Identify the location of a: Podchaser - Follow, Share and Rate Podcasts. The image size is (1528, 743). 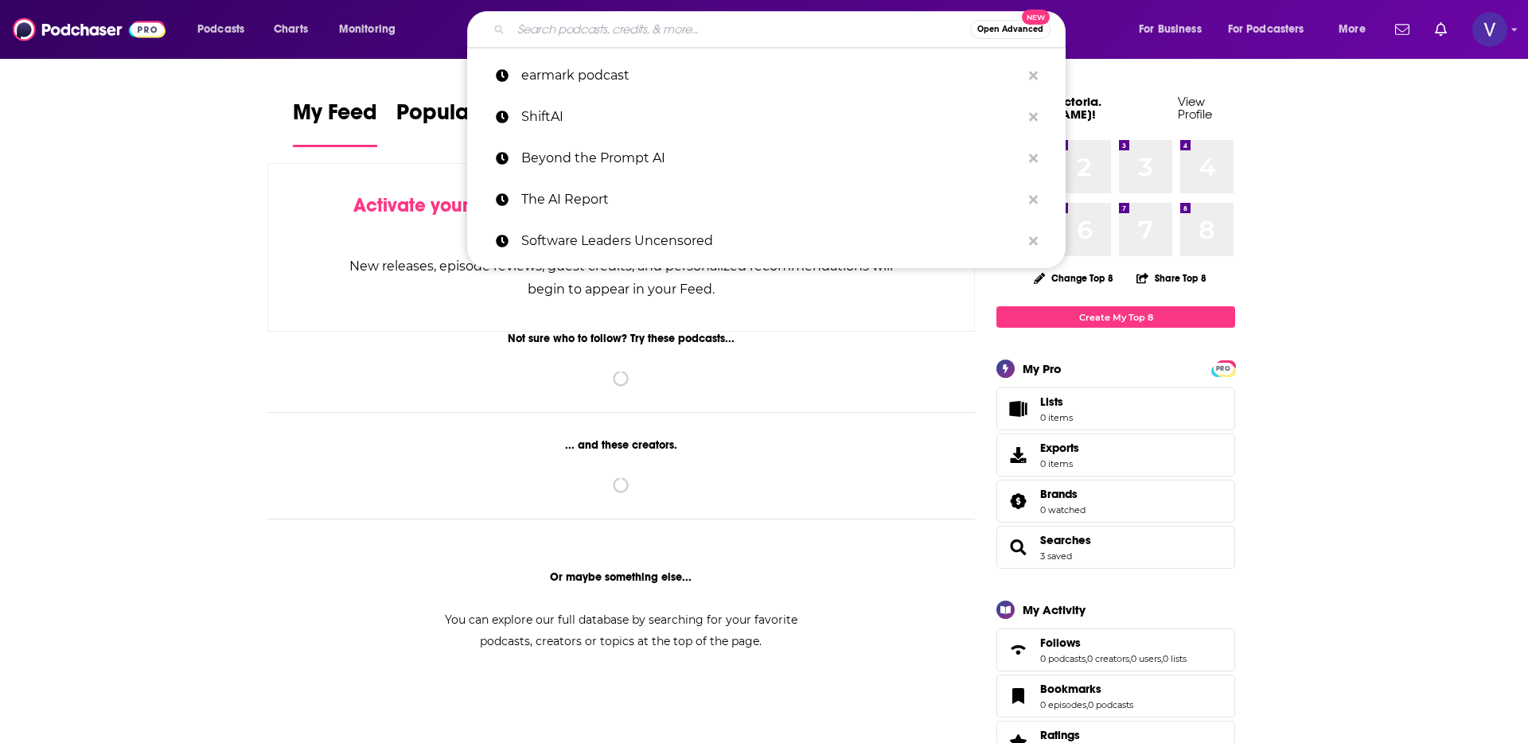
(89, 29).